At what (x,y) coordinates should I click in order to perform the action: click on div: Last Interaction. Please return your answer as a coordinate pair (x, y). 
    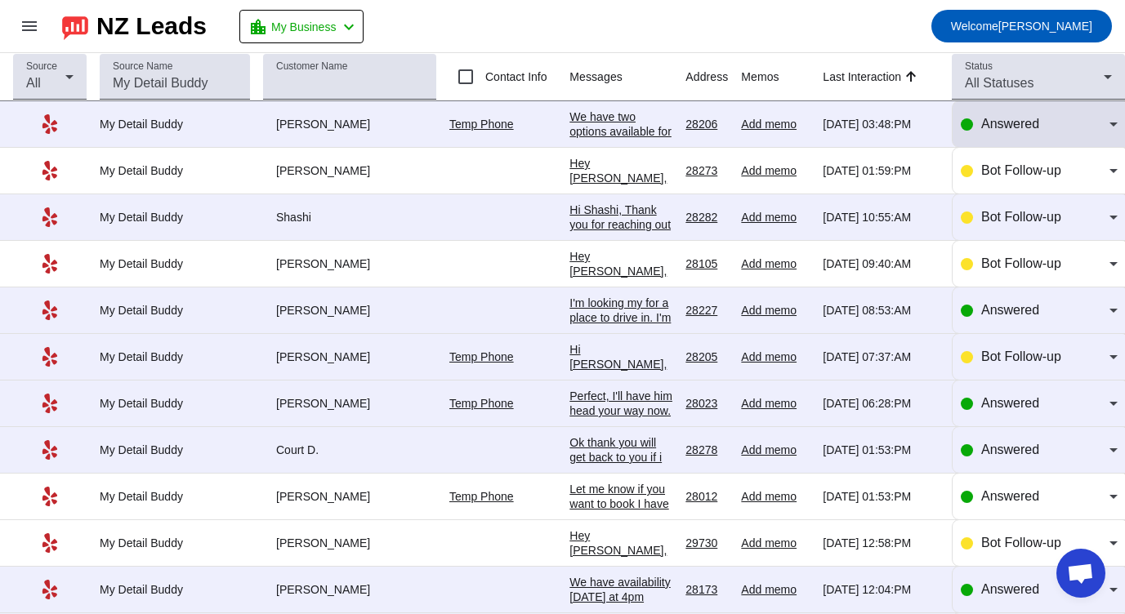
    Looking at the image, I should click on (862, 77).